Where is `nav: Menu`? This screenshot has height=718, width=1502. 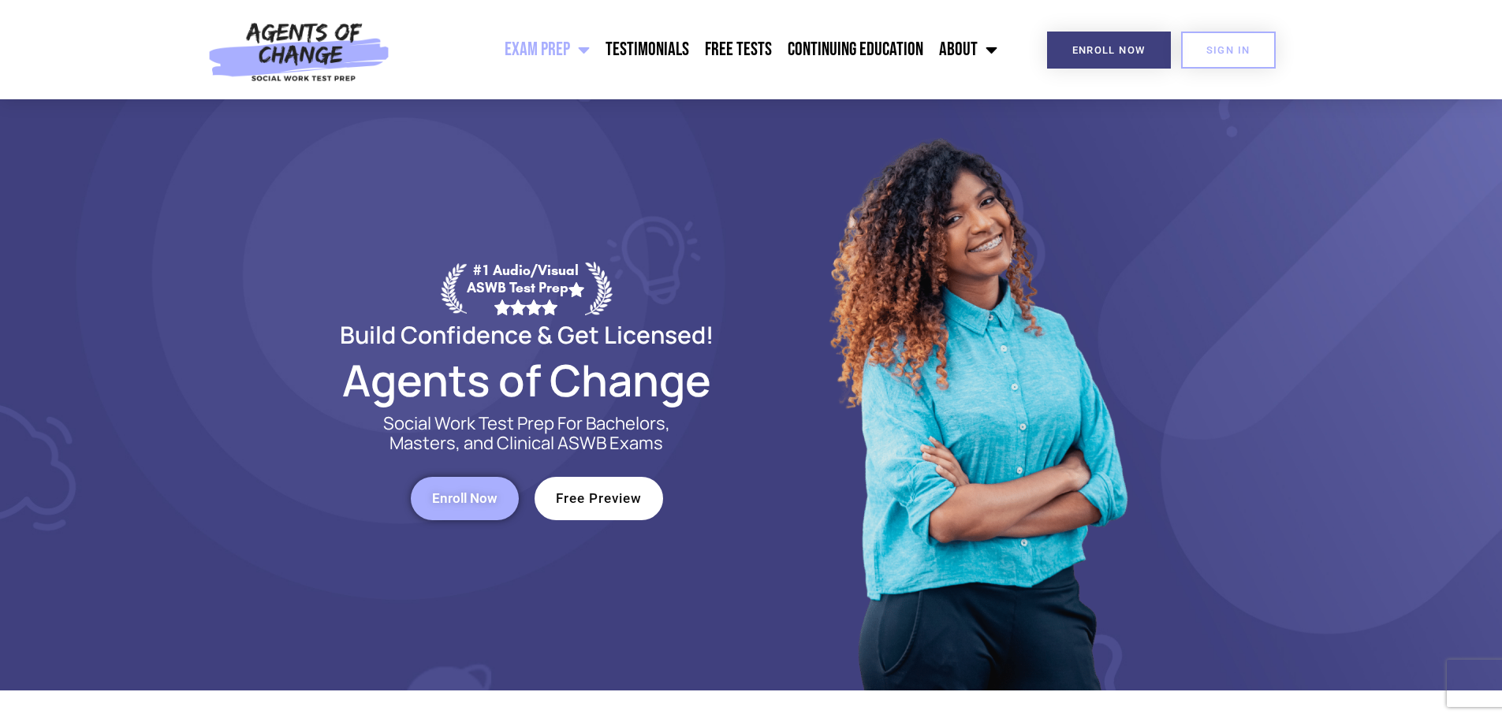
nav: Menu is located at coordinates (702, 50).